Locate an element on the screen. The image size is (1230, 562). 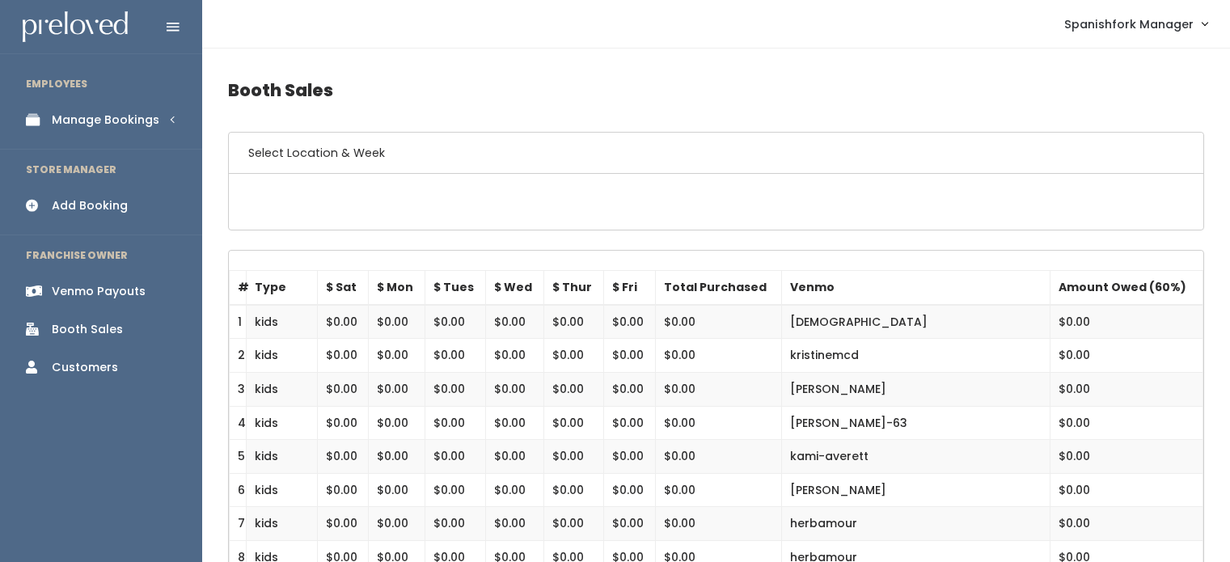
img: preloved logo is located at coordinates (75, 27).